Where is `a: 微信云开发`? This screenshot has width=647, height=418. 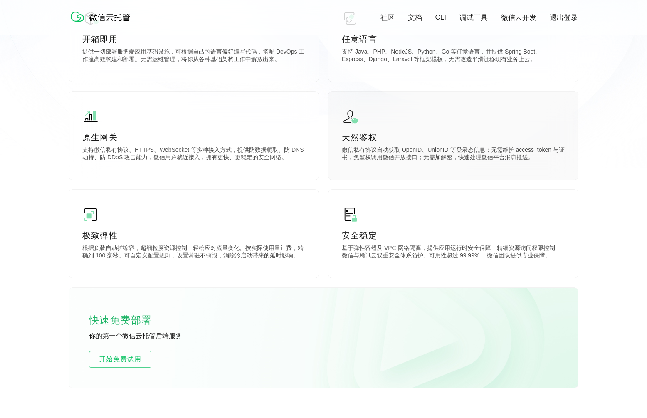
a: 微信云开发 is located at coordinates (519, 17).